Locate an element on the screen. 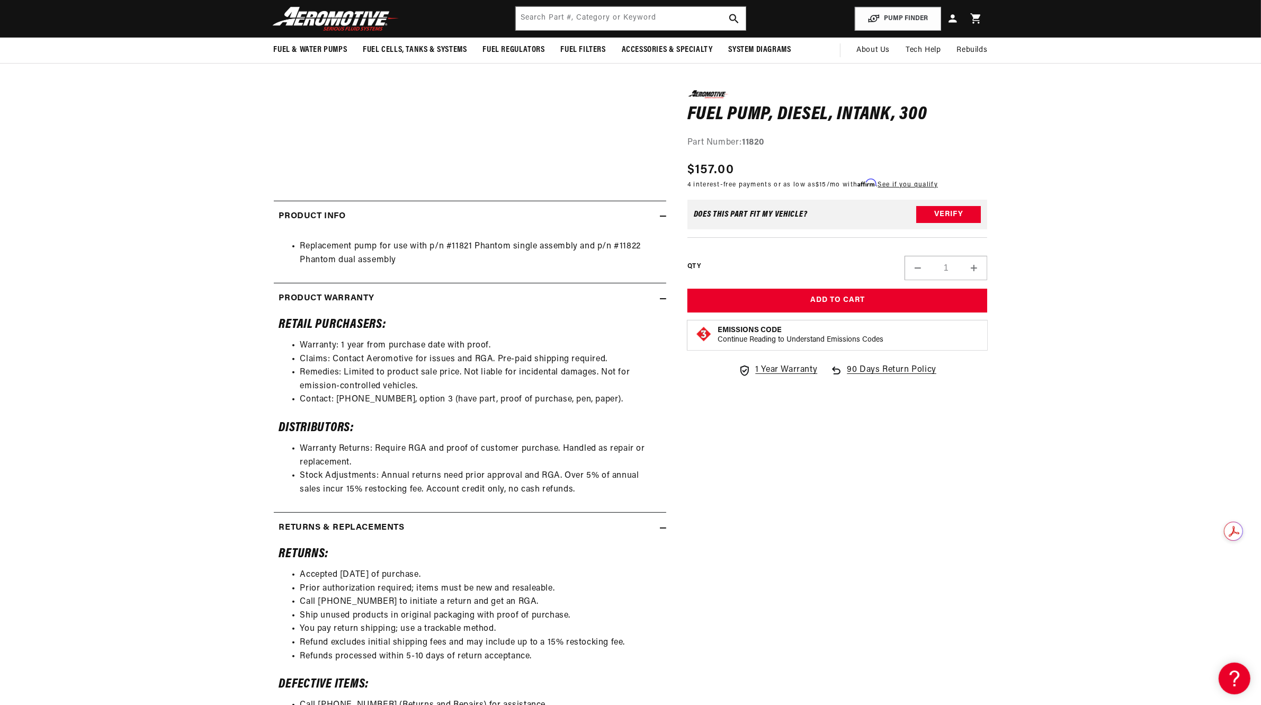 This screenshot has width=1261, height=705. button: Emissions CodeContinue Reading to Understand Emissions Codes is located at coordinates (800, 335).